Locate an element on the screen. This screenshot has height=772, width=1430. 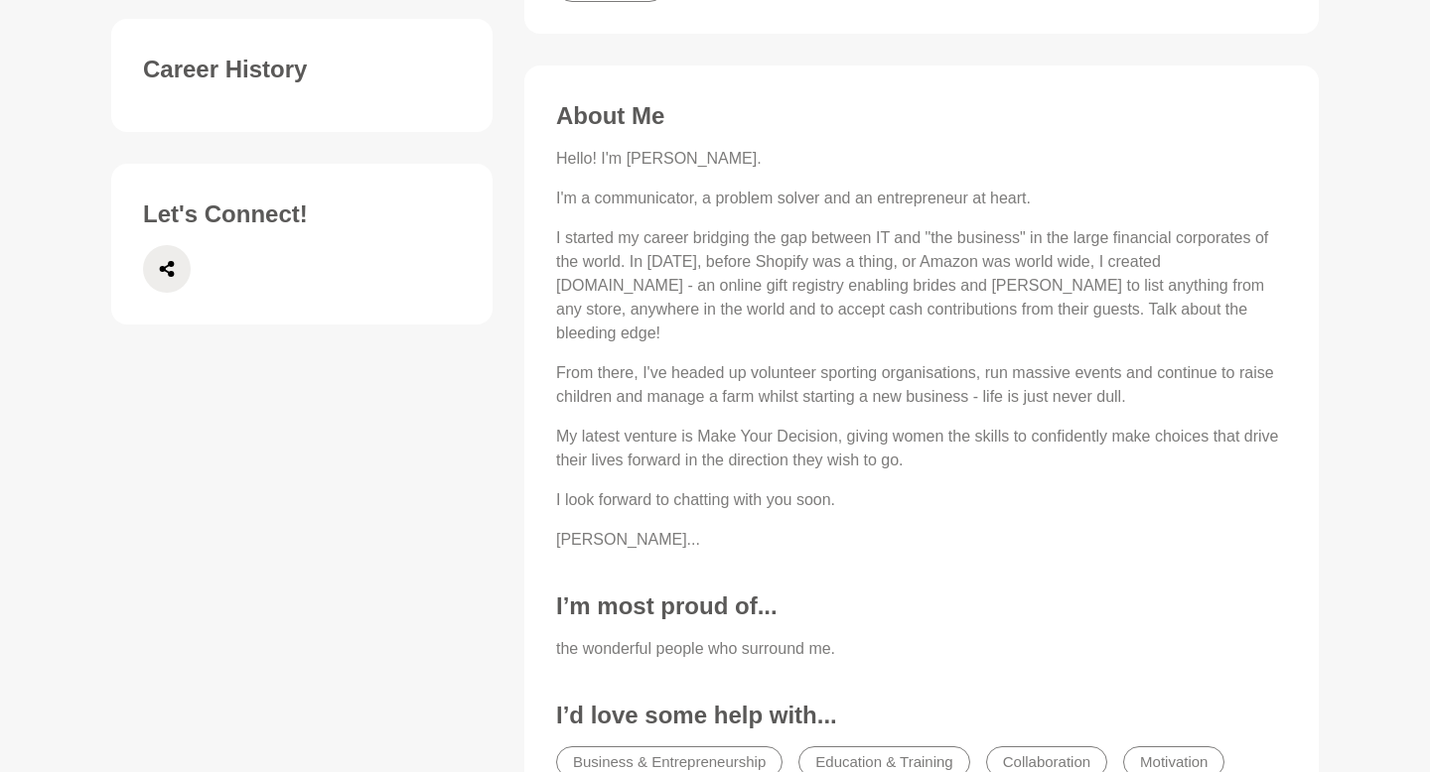
h3: About Me is located at coordinates (921, 116).